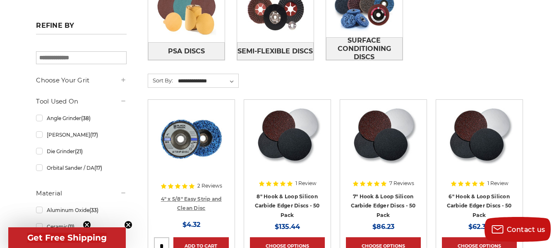 Image resolution: width=559 pixels, height=248 pixels. Describe the element at coordinates (210, 186) in the screenshot. I see `span: 2 Reviews` at that location.